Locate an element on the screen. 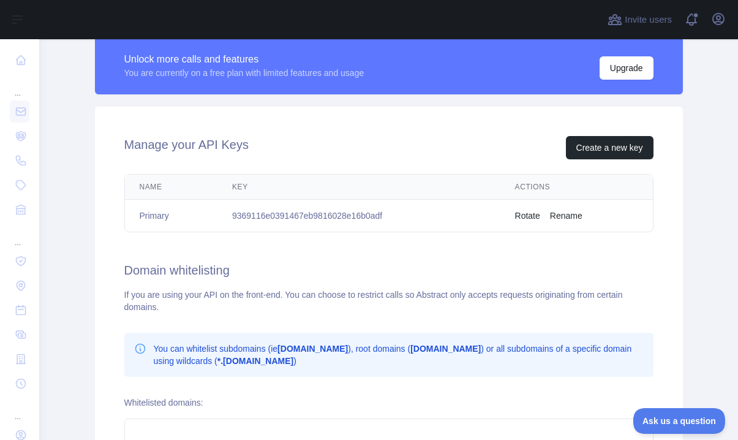 The image size is (738, 440). td: Primary is located at coordinates (171, 216).